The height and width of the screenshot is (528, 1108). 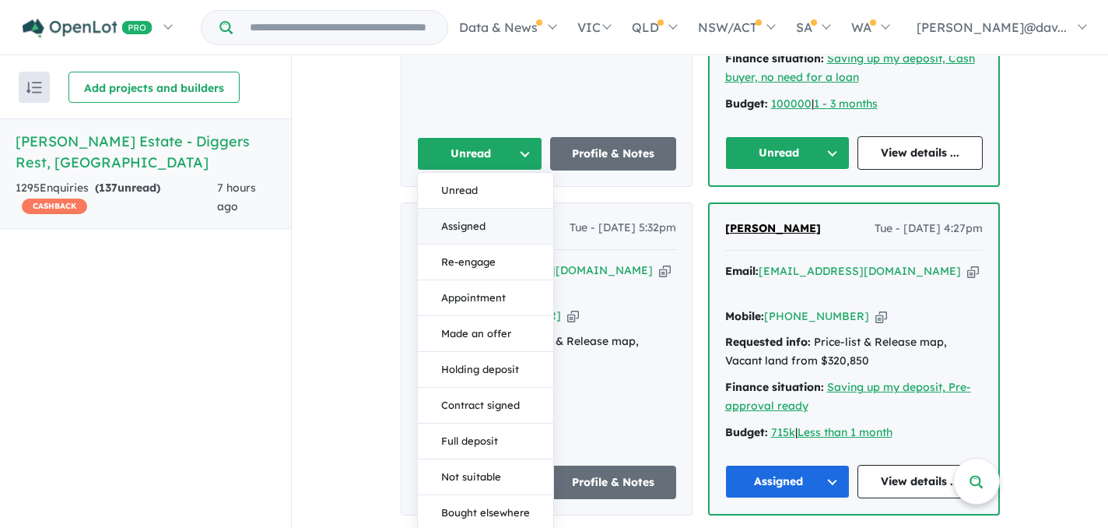 I want to click on span: CASHBACK, so click(x=54, y=206).